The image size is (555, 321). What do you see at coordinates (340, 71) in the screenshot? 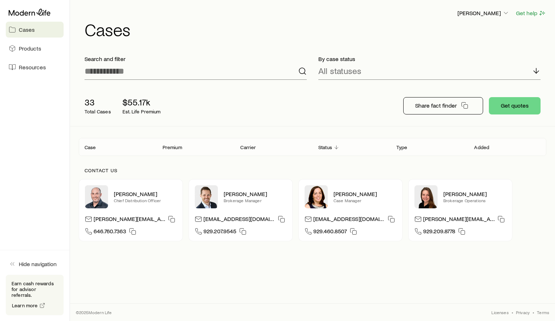
I see `p: All statuses` at bounding box center [340, 71].